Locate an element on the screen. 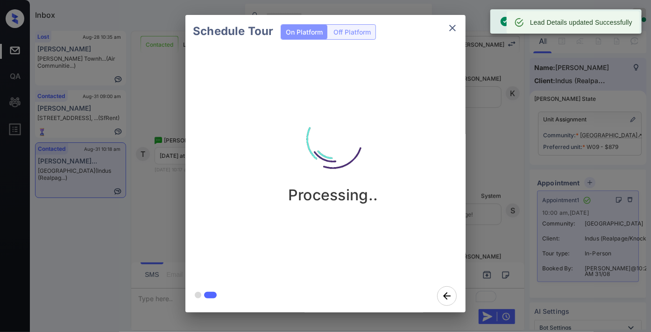 The height and width of the screenshot is (332, 651). img: loading.aa47eedddbc51aad1905.gif is located at coordinates (333, 139).